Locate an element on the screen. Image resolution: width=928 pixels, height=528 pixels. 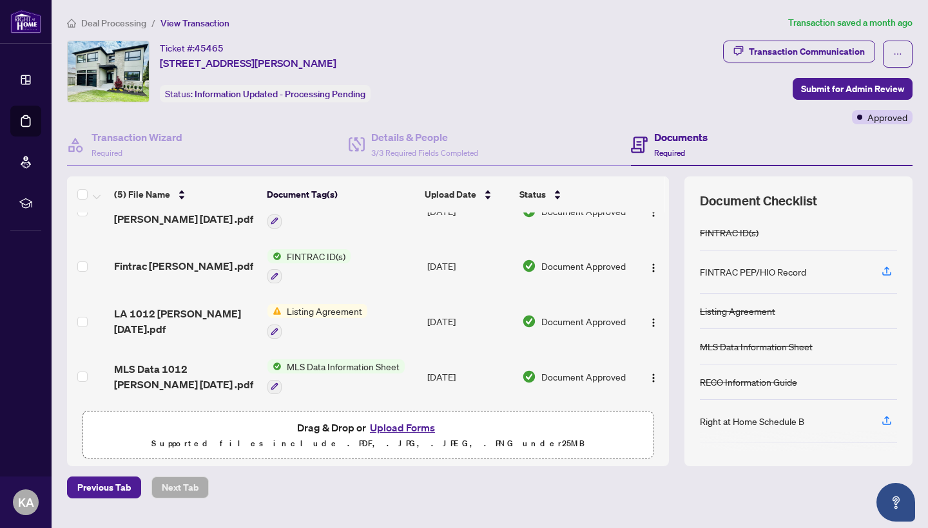
div: Transaction Communication is located at coordinates (807, 52).